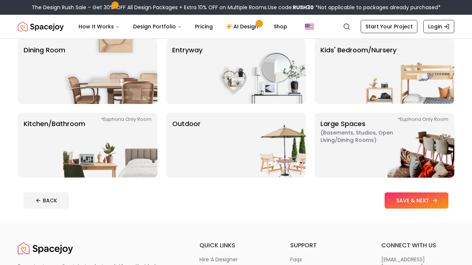 The image size is (472, 265). Describe the element at coordinates (296, 259) in the screenshot. I see `p: faqs` at that location.